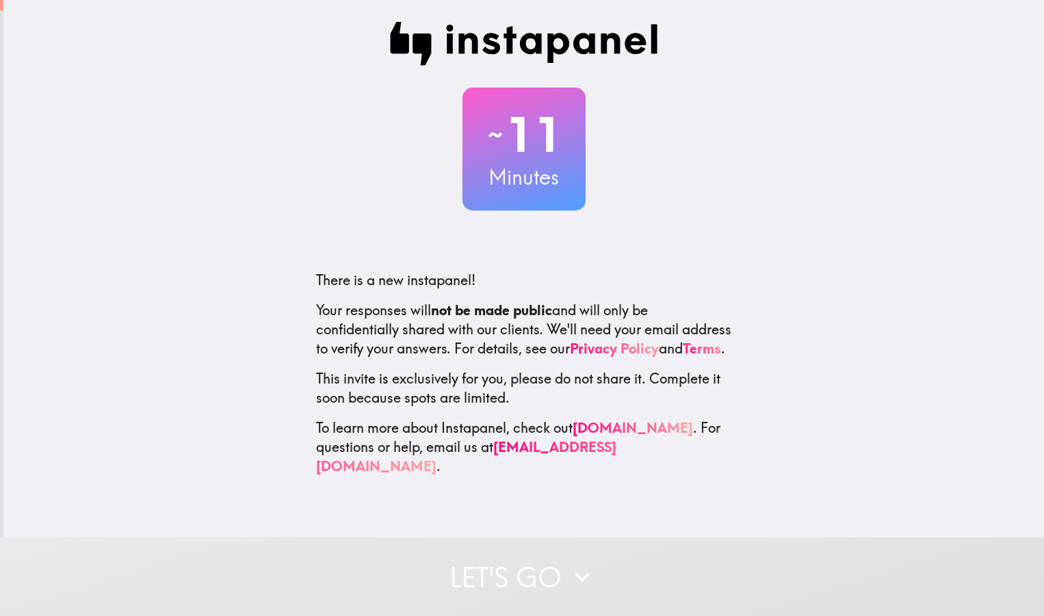 Image resolution: width=1044 pixels, height=616 pixels. Describe the element at coordinates (491, 310) in the screenshot. I see `b: not be made public` at that location.